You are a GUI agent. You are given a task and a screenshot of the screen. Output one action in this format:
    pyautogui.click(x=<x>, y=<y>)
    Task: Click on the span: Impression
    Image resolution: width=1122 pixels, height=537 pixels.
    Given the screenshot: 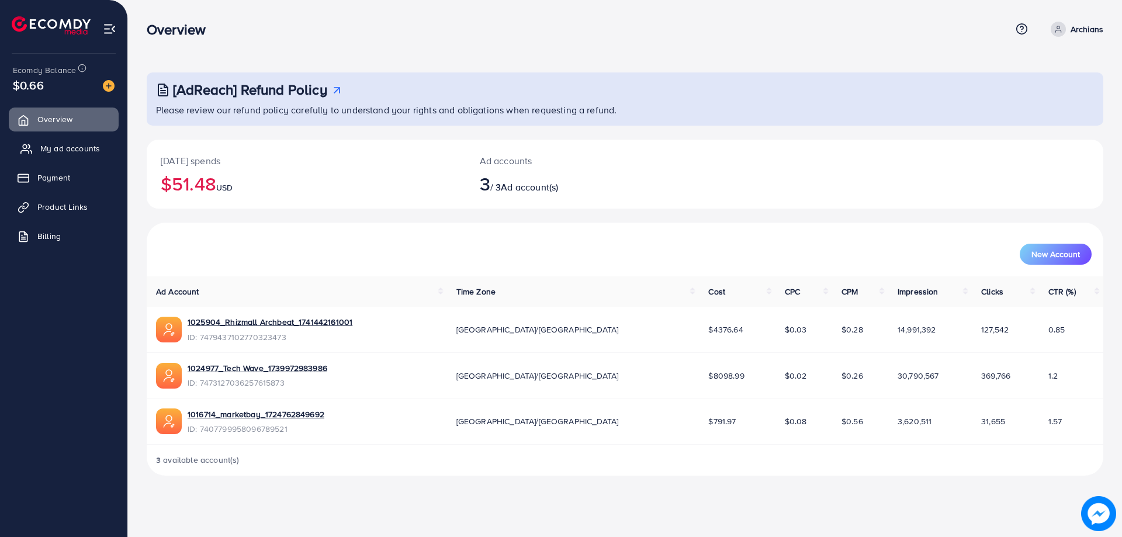 What is the action you would take?
    pyautogui.click(x=918, y=292)
    